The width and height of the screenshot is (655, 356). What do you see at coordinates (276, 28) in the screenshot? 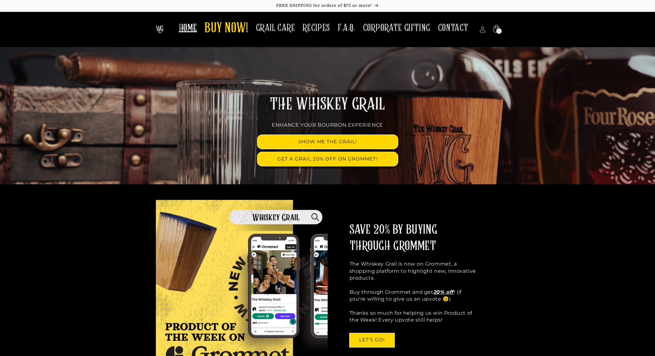
I see `a: GRAIL CARE` at bounding box center [276, 28].